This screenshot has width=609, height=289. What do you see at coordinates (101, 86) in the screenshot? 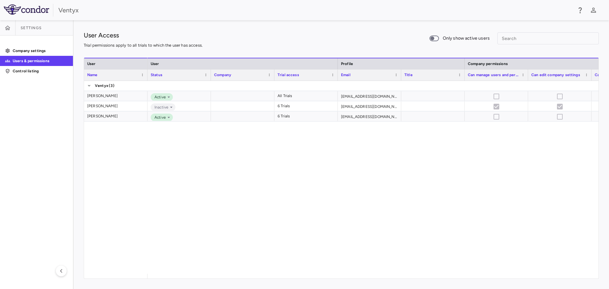
I see `span: Ventyx` at bounding box center [101, 86].